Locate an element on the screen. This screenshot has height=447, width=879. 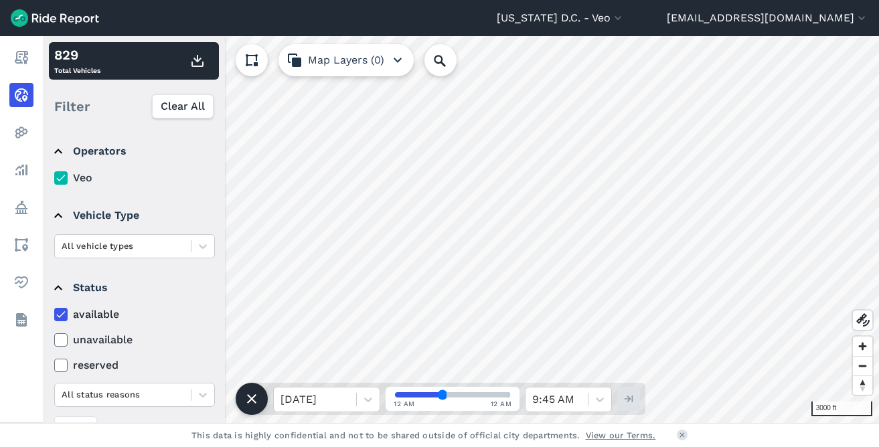
input: Search Location or Vehicles is located at coordinates (451, 60).